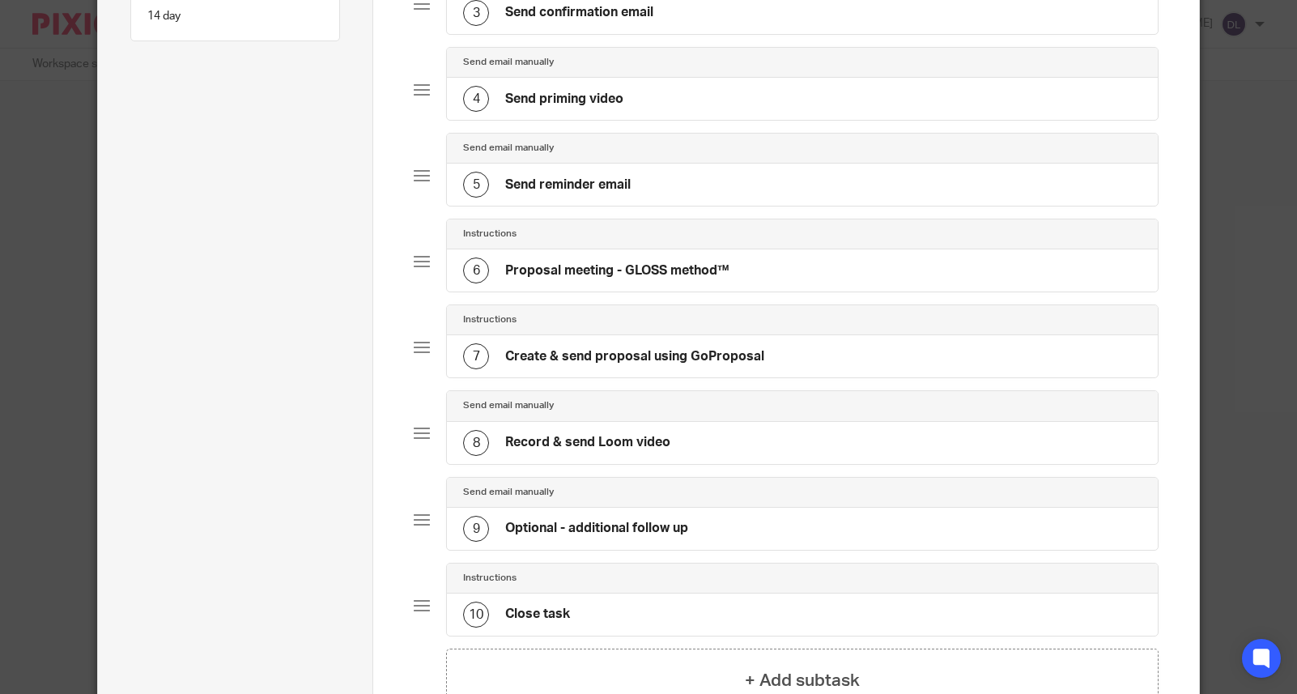 Image resolution: width=1297 pixels, height=694 pixels. What do you see at coordinates (597, 528) in the screenshot?
I see `h4: Optional - additional follow up` at bounding box center [597, 528].